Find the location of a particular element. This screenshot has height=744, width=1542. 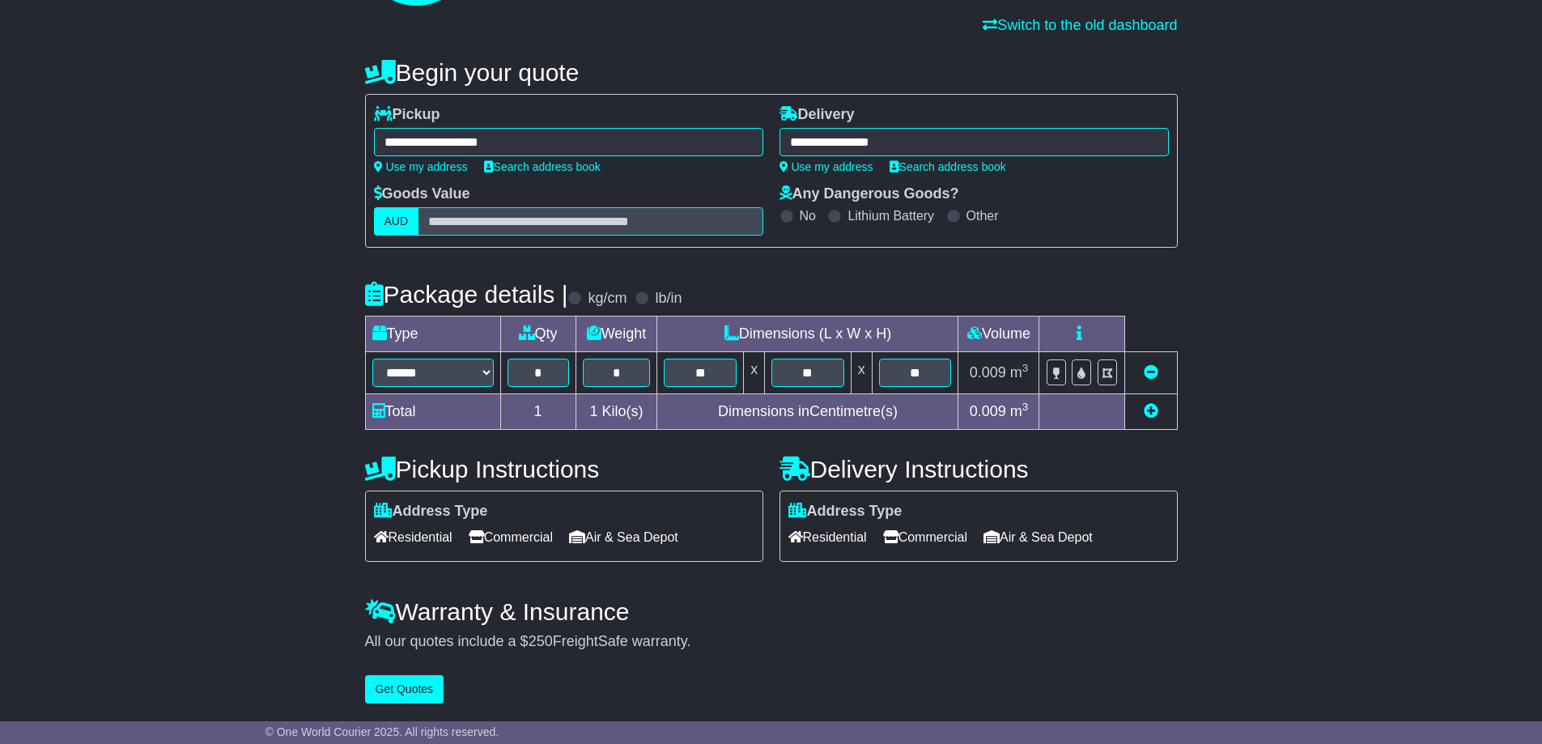

h4: Package details | is located at coordinates (466, 294).